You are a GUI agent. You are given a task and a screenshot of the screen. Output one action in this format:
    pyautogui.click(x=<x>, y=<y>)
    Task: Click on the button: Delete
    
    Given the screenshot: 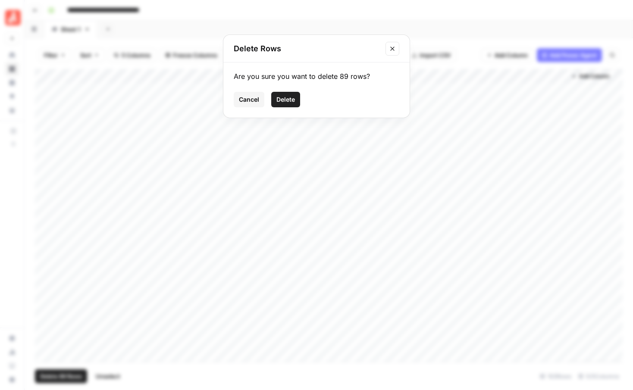 What is the action you would take?
    pyautogui.click(x=285, y=100)
    